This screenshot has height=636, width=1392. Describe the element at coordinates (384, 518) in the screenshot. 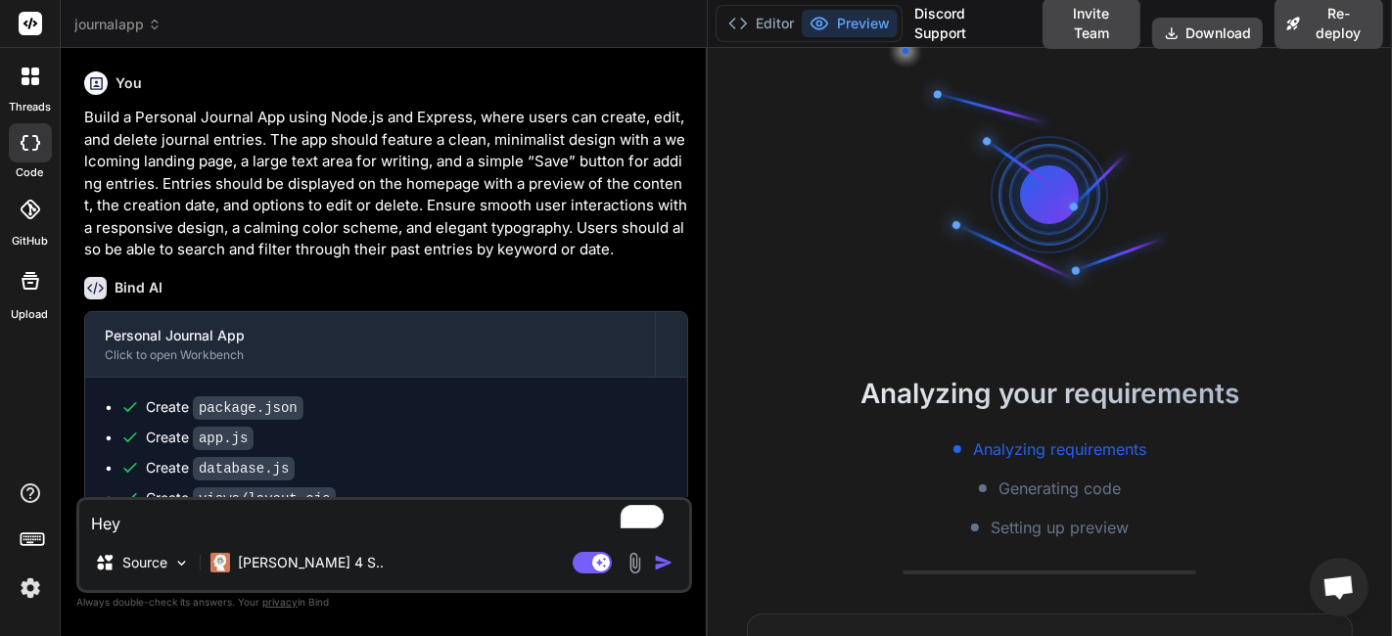

I see `textarea: To enrich screen reader interactions, please activate Accessibility in Grammarly extension settings` at that location.